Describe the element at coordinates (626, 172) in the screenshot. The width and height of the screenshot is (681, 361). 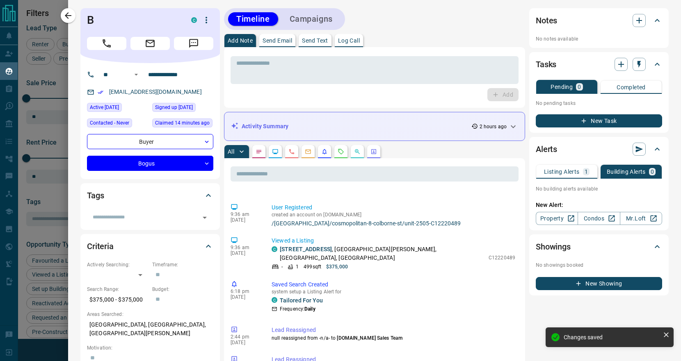
I see `p: Building Alerts` at that location.